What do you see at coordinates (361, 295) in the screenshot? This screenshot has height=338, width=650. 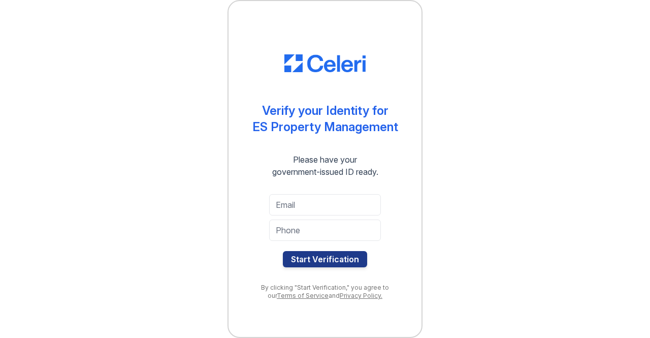 I see `a: Privacy Policy.` at bounding box center [361, 295].